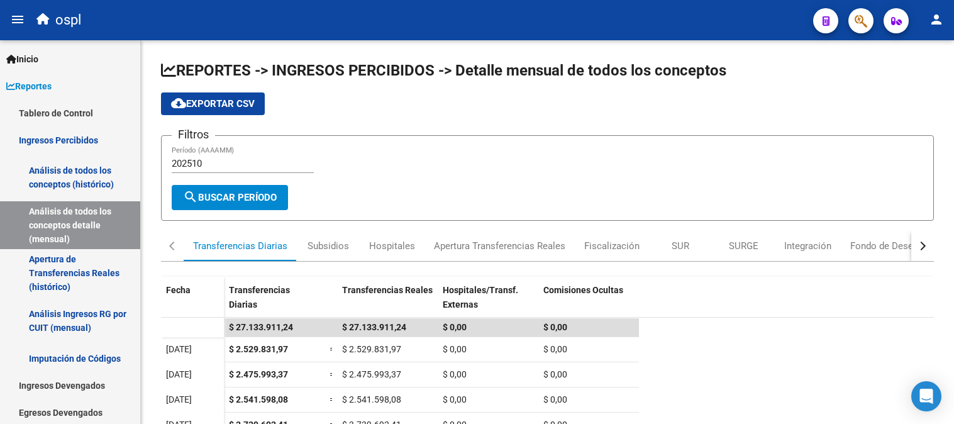 The height and width of the screenshot is (424, 954). Describe the element at coordinates (583, 290) in the screenshot. I see `span: Comisiones Ocultas` at that location.